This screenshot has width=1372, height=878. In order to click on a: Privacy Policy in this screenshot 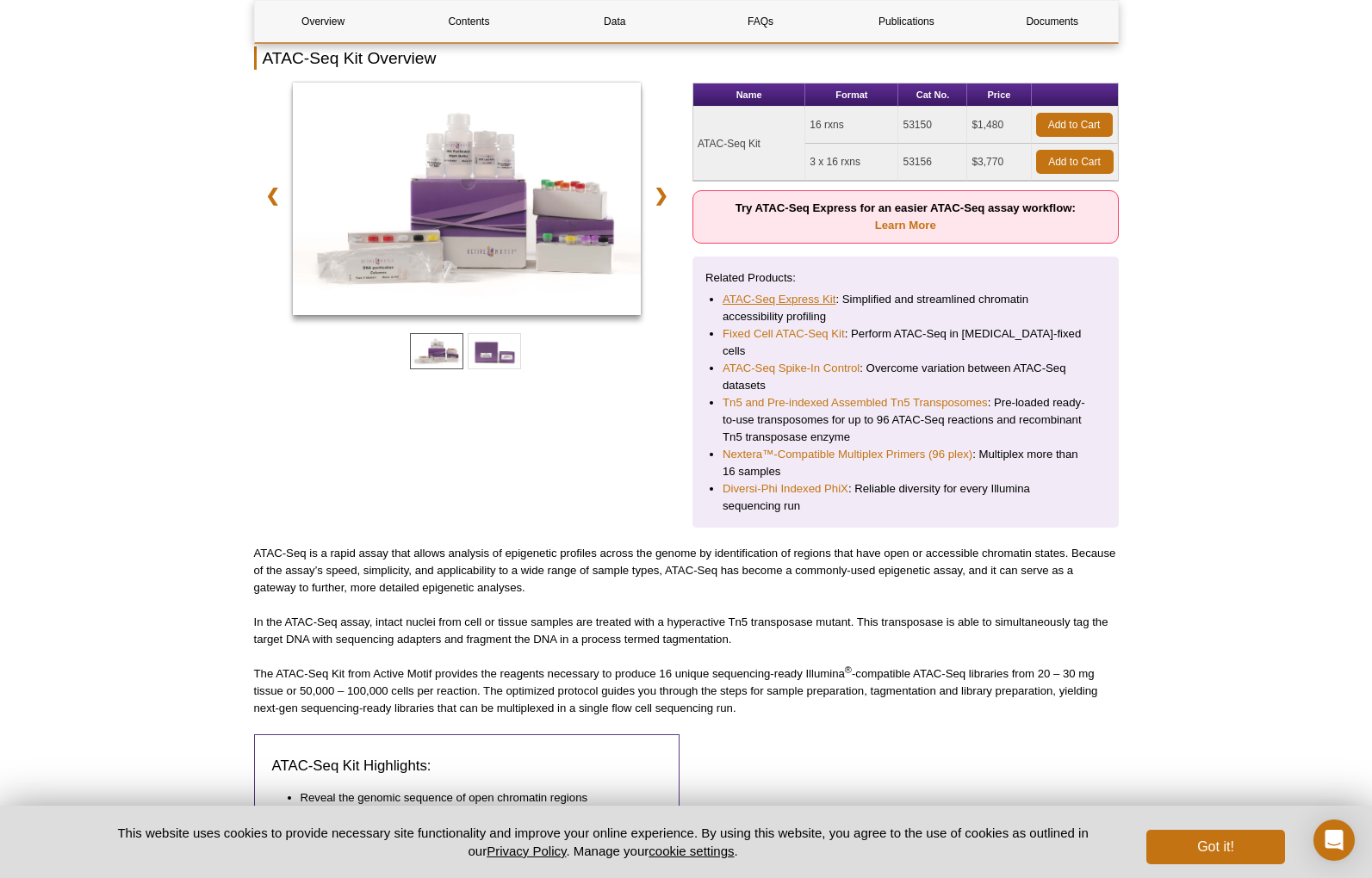, I will do `click(526, 851)`.